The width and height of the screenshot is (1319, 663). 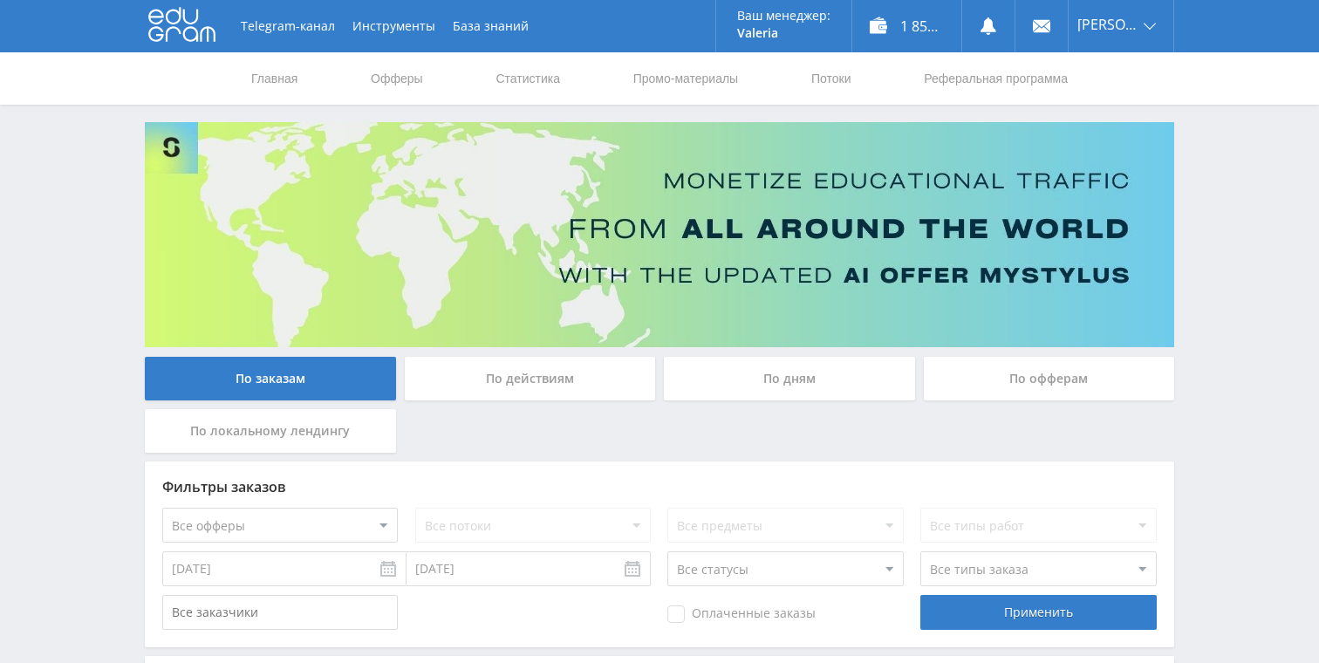 What do you see at coordinates (528, 79) in the screenshot?
I see `a: Статистика` at bounding box center [528, 79].